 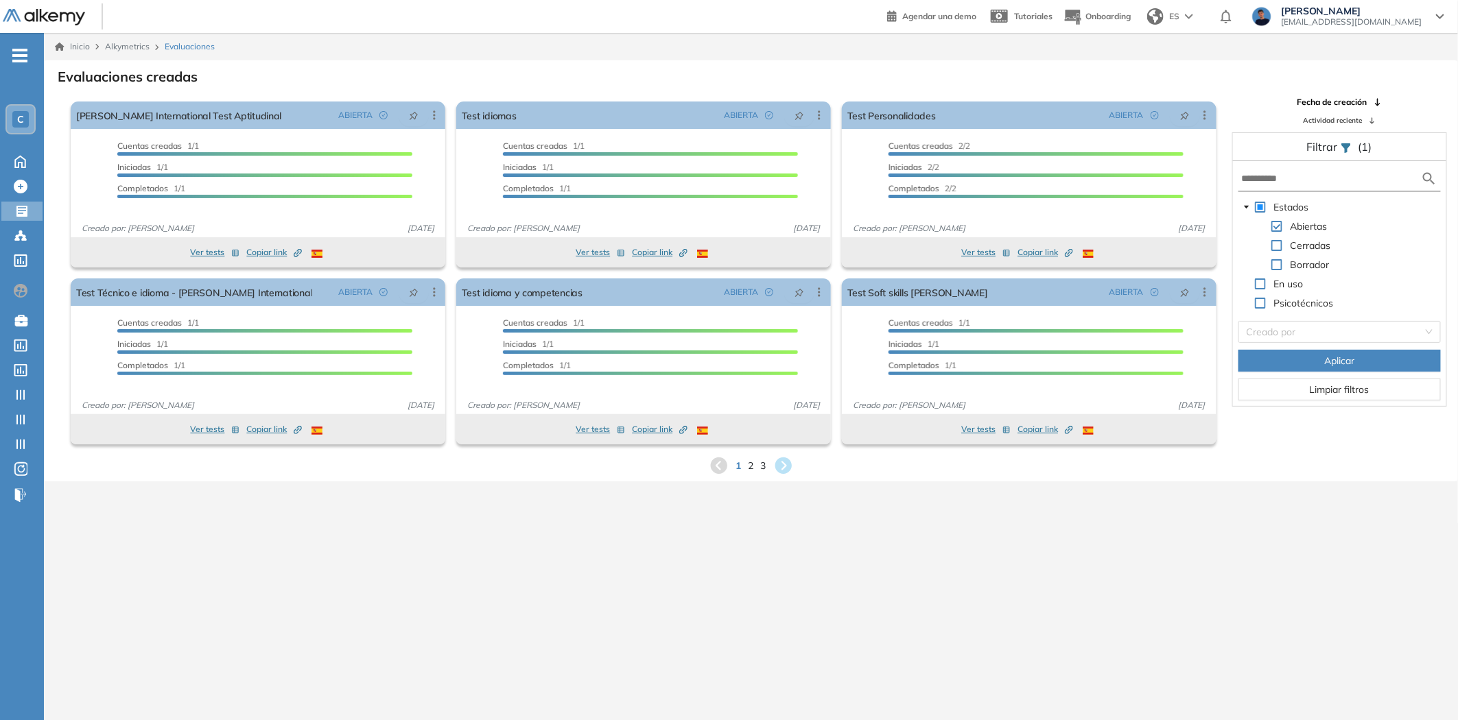 I want to click on button: Aplicar, so click(x=1339, y=361).